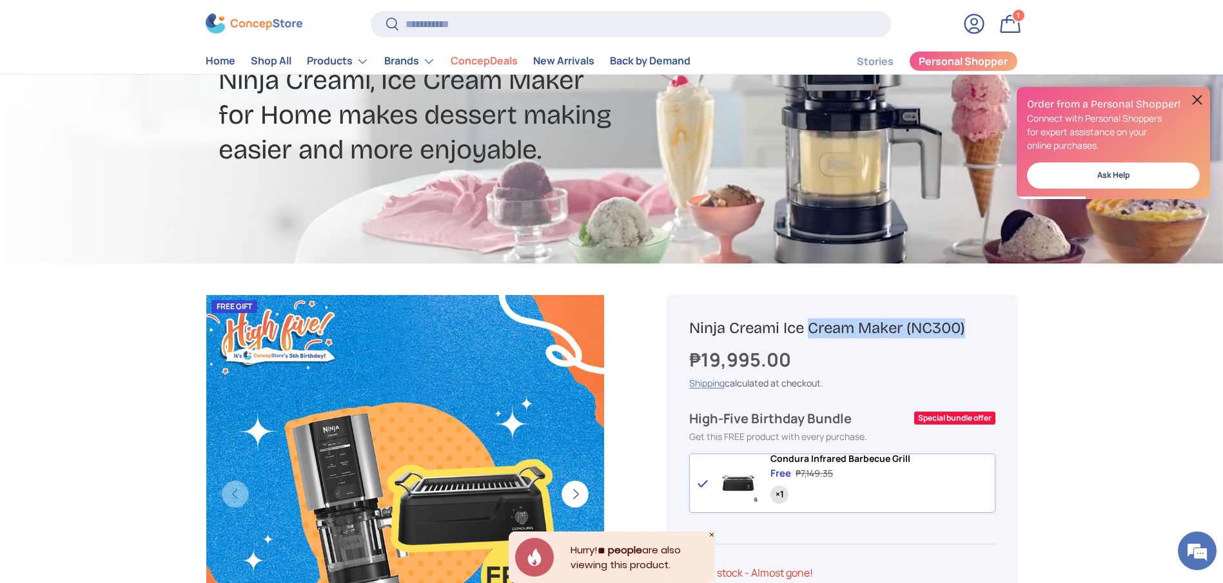  I want to click on p: - Almost gone!, so click(779, 573).